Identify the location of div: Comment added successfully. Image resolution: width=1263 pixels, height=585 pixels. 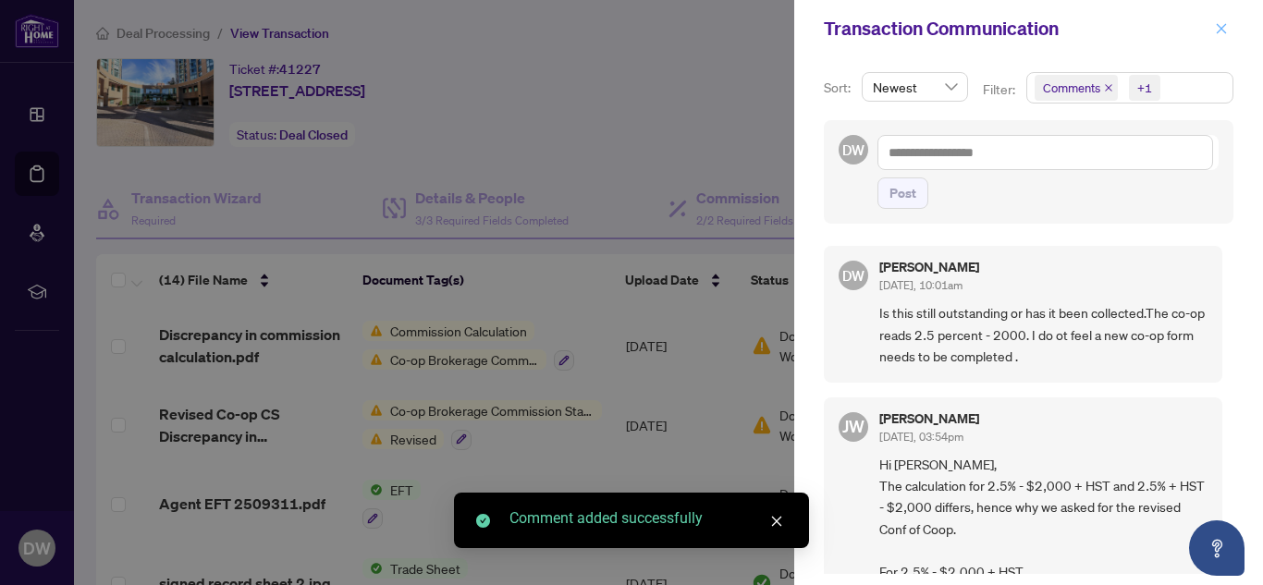
(648, 519).